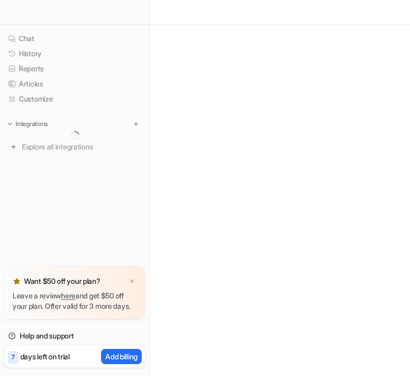 The height and width of the screenshot is (376, 410). What do you see at coordinates (13, 358) in the screenshot?
I see `p: 7` at bounding box center [13, 358].